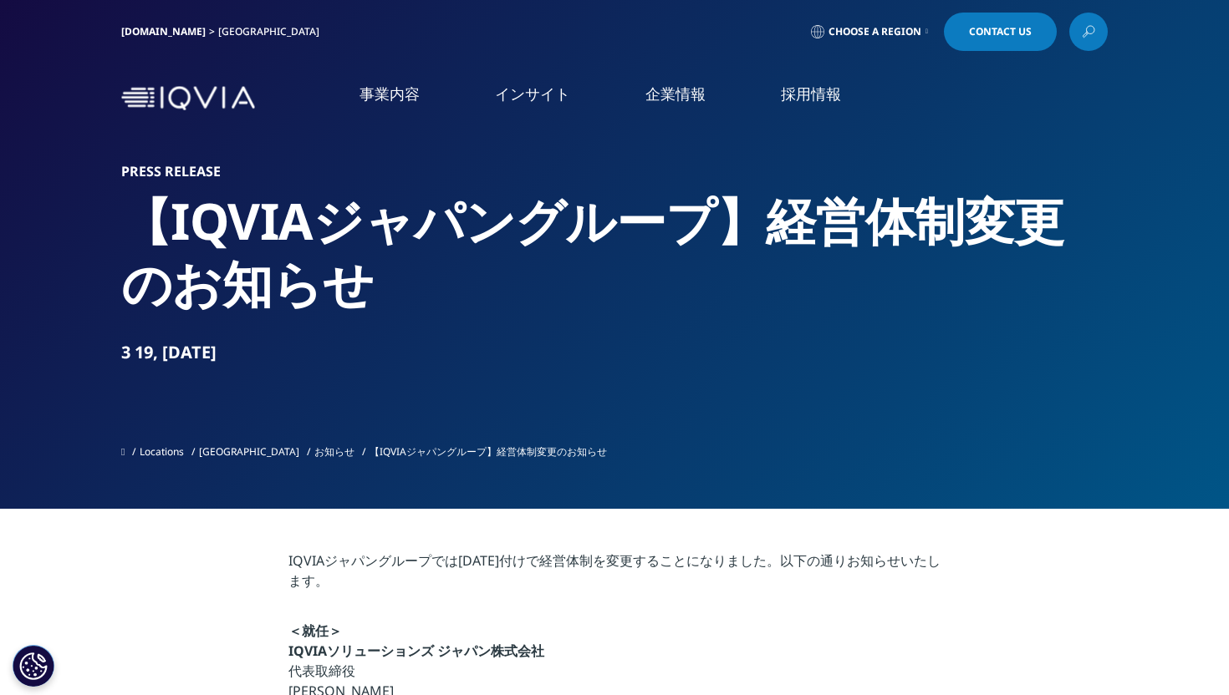 The height and width of the screenshot is (695, 1229). I want to click on button: Cookies Settings, so click(33, 666).